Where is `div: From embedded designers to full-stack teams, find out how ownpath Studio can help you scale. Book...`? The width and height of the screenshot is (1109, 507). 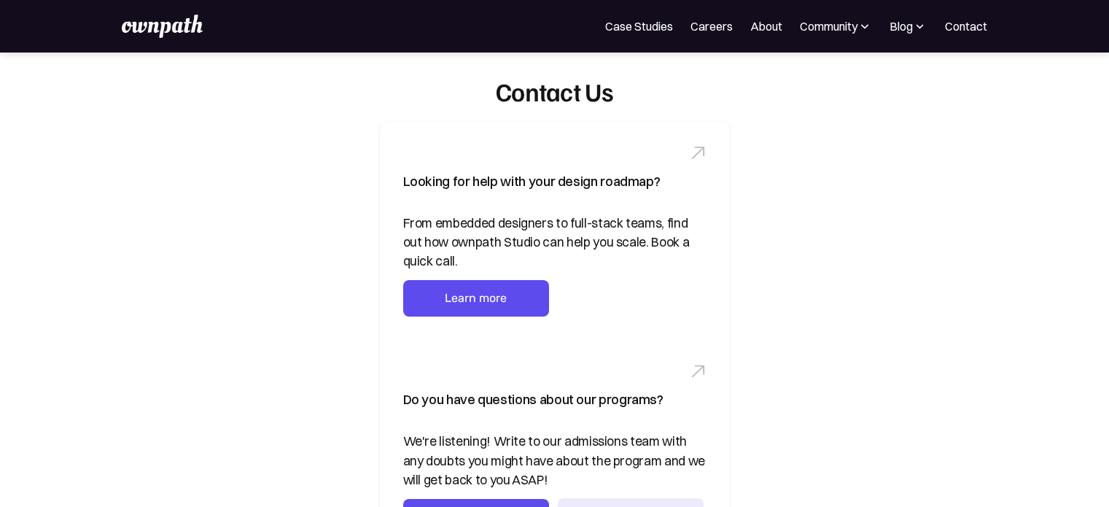
div: From embedded designers to full-stack teams, find out how ownpath Studio can help you scale. Book... is located at coordinates (555, 242).